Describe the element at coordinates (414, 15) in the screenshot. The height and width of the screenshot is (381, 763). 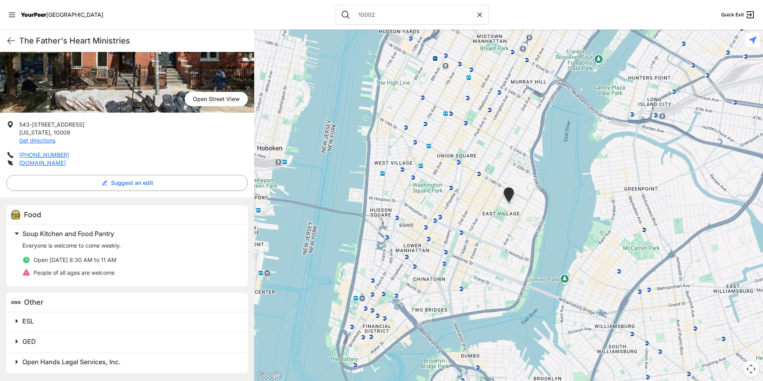
I see `input: Search` at that location.